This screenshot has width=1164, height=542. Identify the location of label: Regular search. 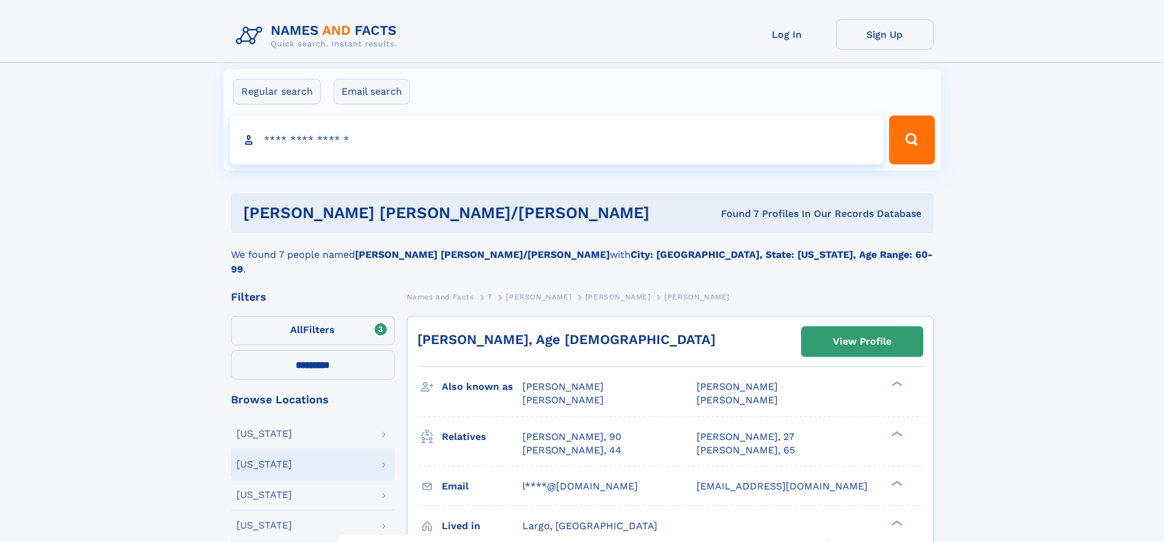
(277, 92).